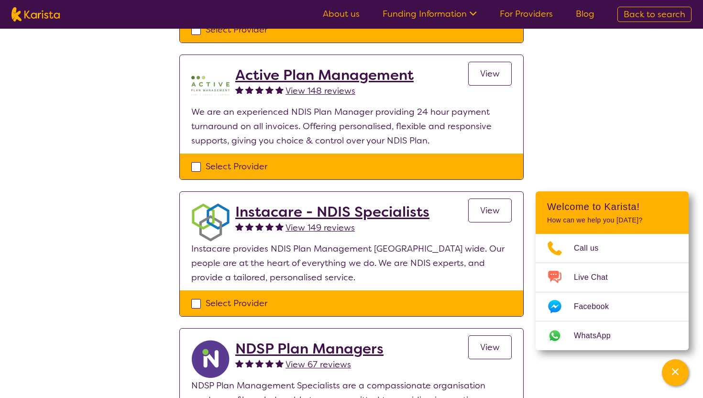 The height and width of the screenshot is (398, 703). What do you see at coordinates (585, 14) in the screenshot?
I see `a: Blog` at bounding box center [585, 14].